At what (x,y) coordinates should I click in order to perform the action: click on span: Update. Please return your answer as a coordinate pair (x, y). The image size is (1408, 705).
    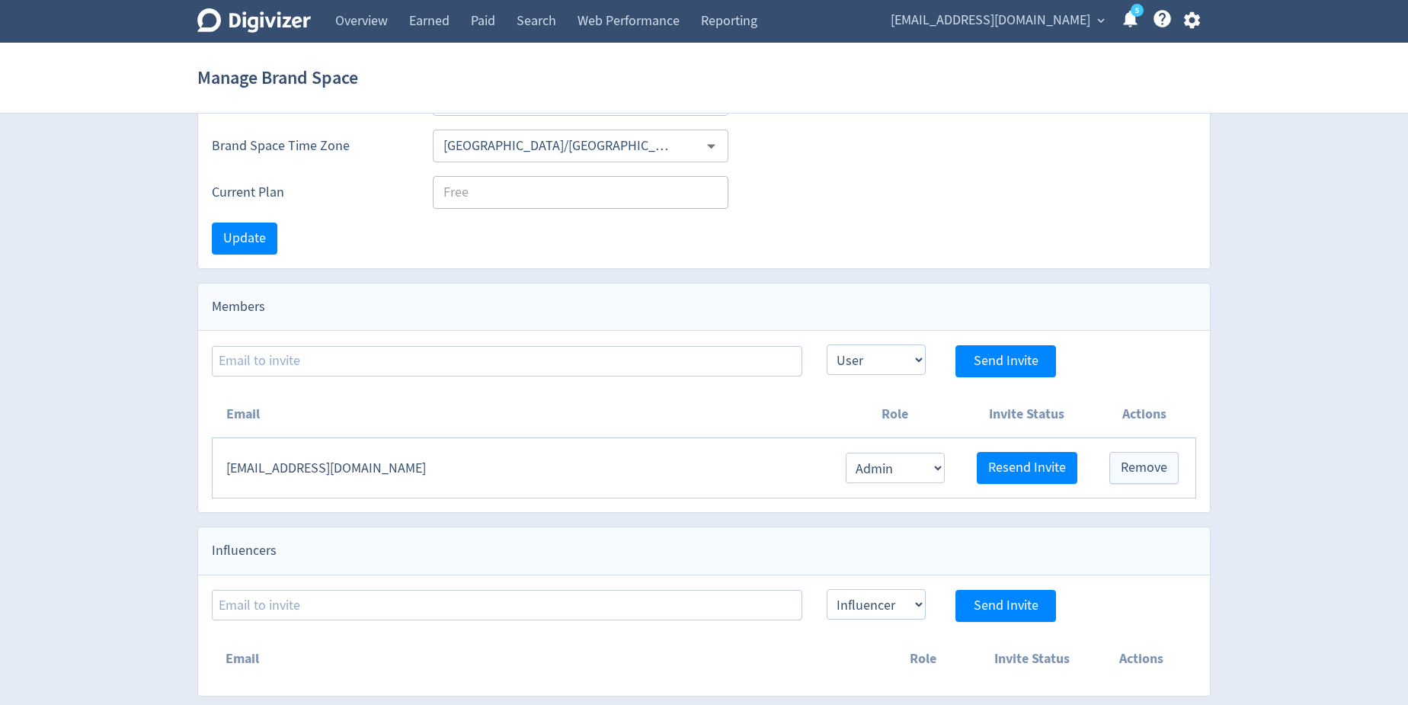
    Looking at the image, I should click on (244, 238).